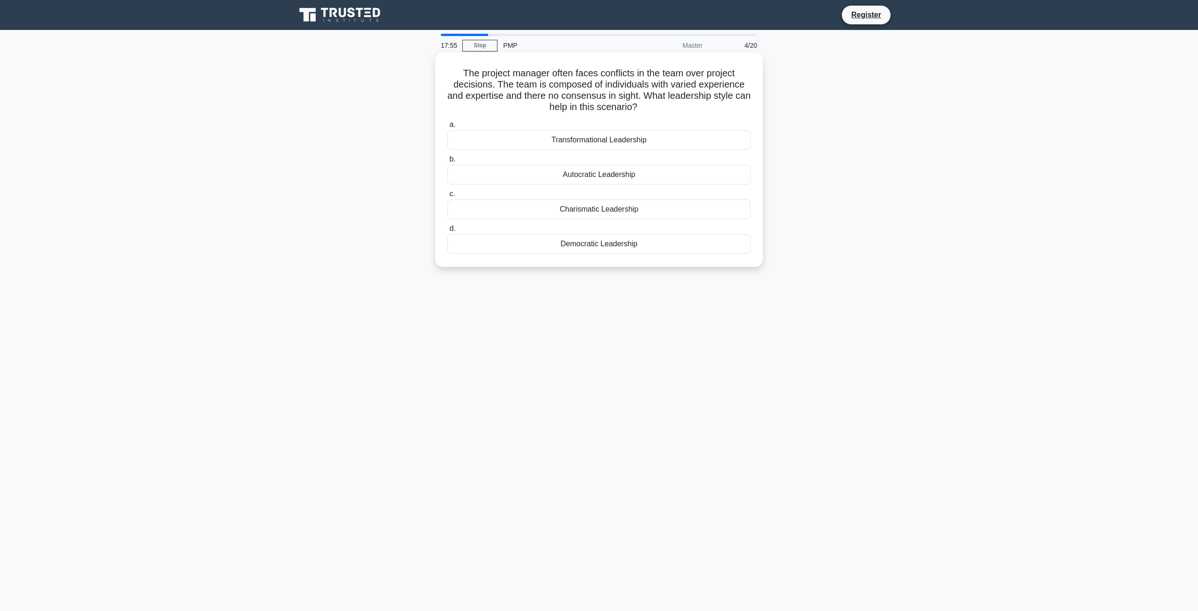 The height and width of the screenshot is (611, 1198). I want to click on a: Stop, so click(480, 45).